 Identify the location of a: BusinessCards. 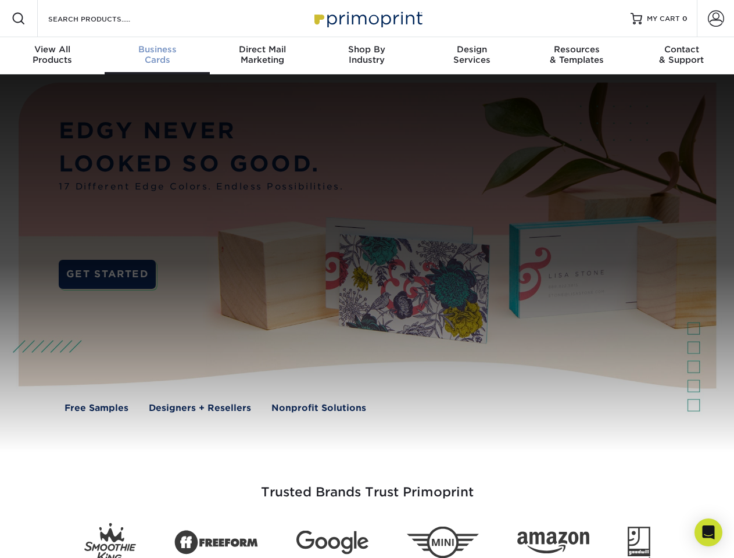
(157, 56).